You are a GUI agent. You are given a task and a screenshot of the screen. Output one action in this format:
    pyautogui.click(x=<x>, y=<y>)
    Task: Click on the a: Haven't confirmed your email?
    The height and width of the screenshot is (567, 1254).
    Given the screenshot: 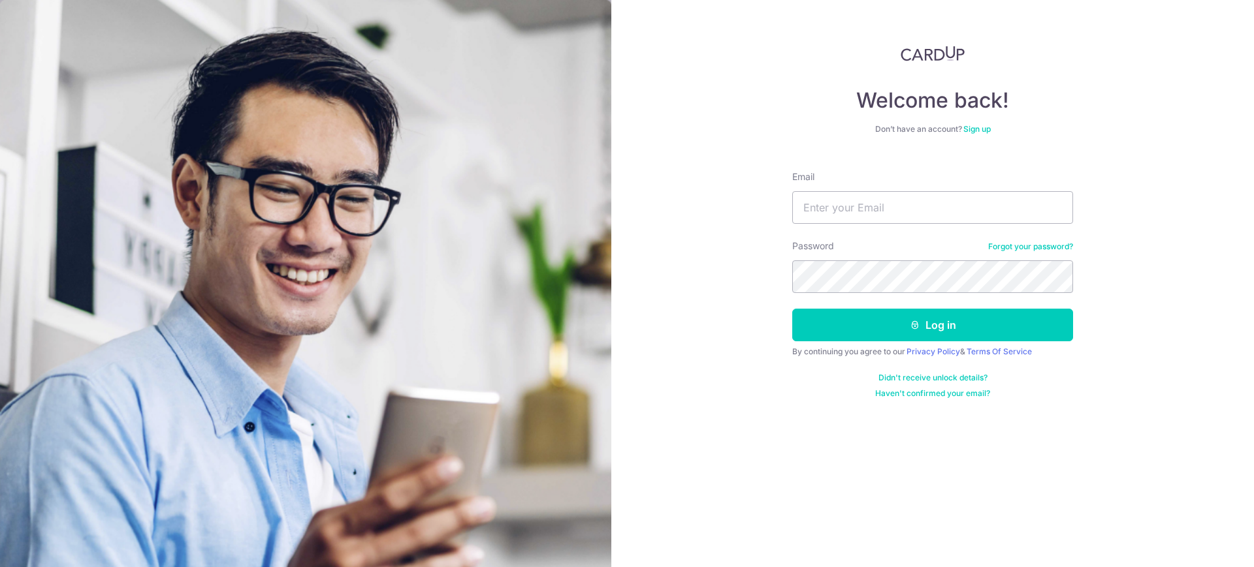 What is the action you would take?
    pyautogui.click(x=932, y=394)
    